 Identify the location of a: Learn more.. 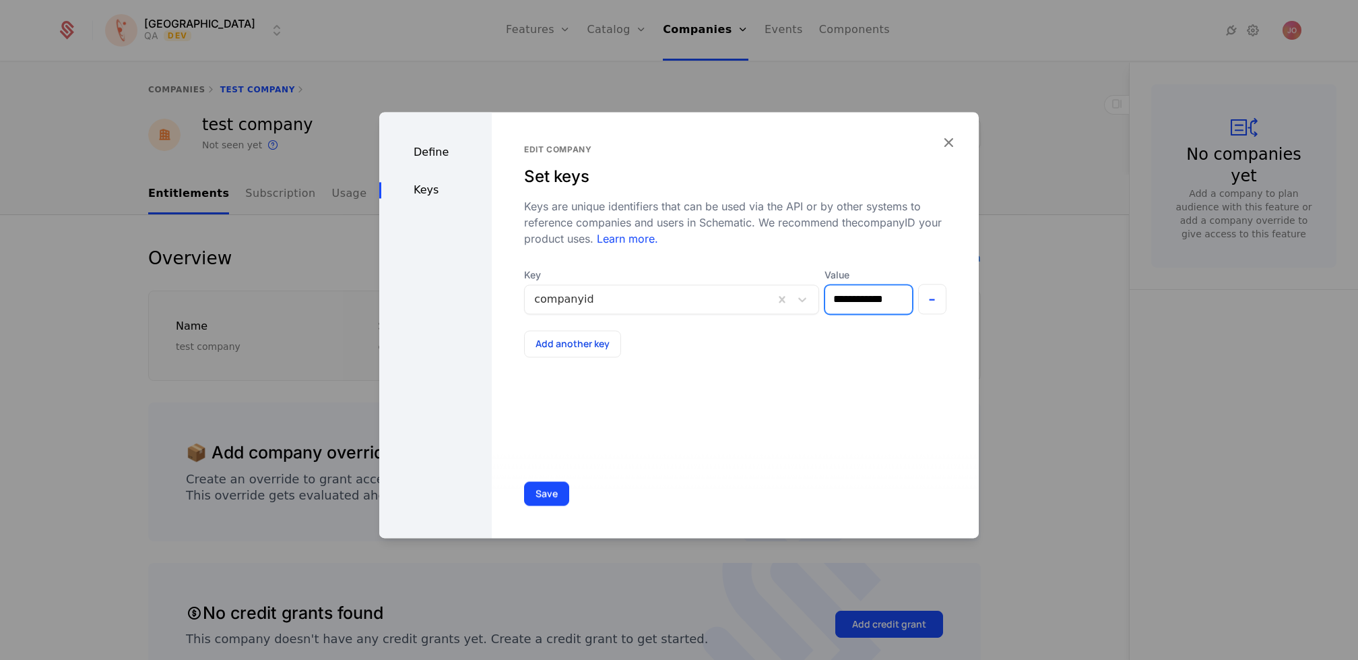
(626, 239).